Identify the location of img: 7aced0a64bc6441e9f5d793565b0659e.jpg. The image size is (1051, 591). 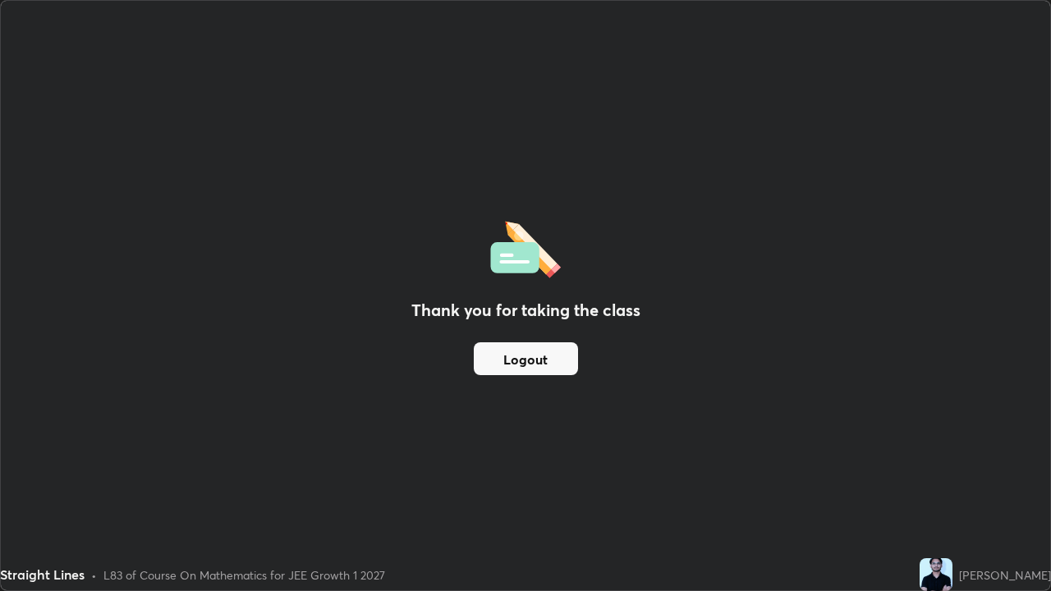
(936, 575).